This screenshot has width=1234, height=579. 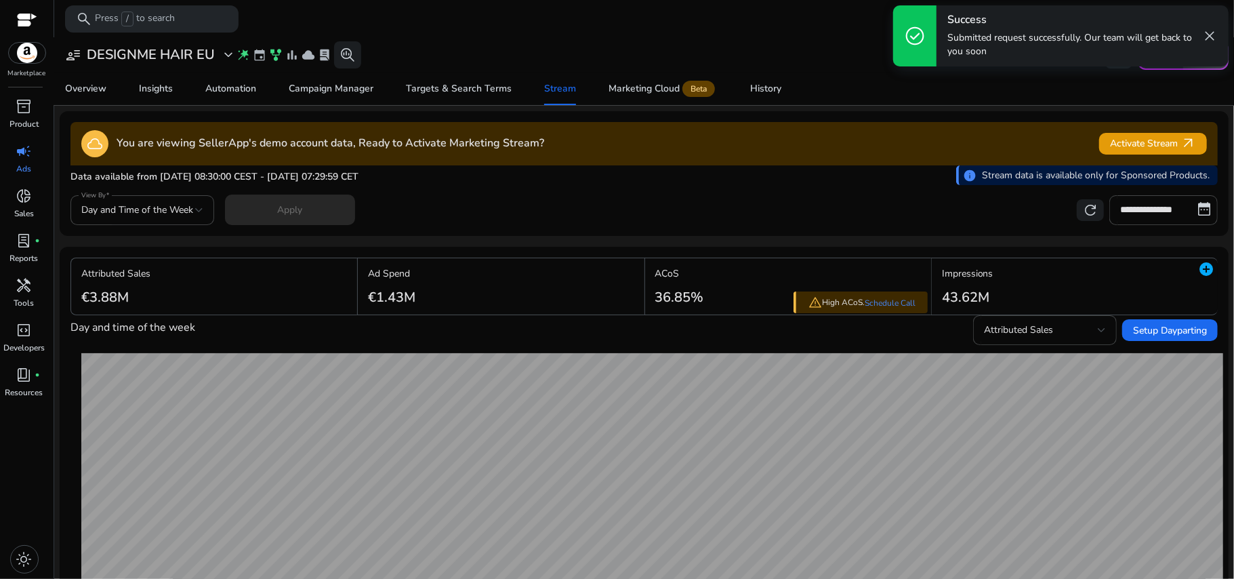 What do you see at coordinates (890, 303) in the screenshot?
I see `a: Schedule Call` at bounding box center [890, 303].